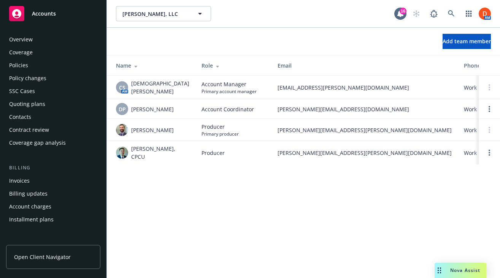  Describe the element at coordinates (439, 271) in the screenshot. I see `div: Drag to move` at that location.